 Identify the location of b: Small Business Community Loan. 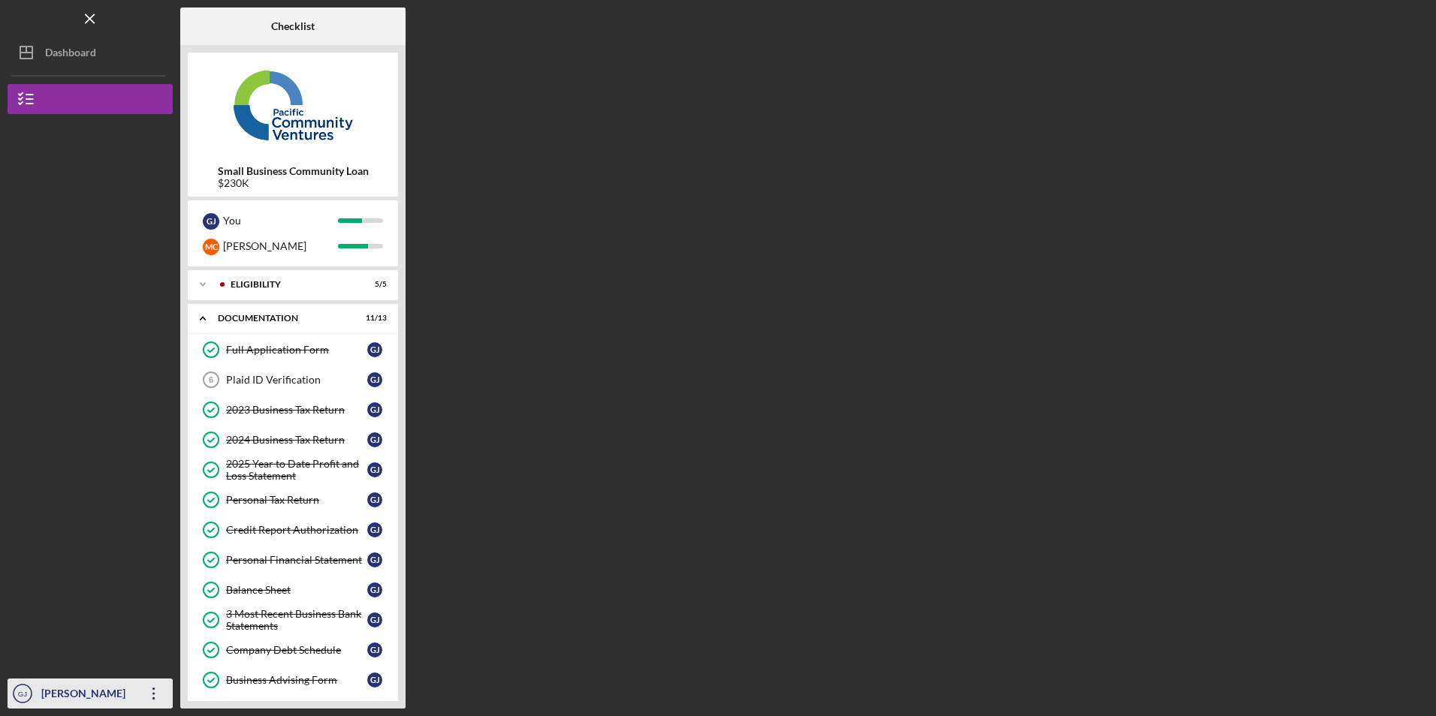
(293, 171).